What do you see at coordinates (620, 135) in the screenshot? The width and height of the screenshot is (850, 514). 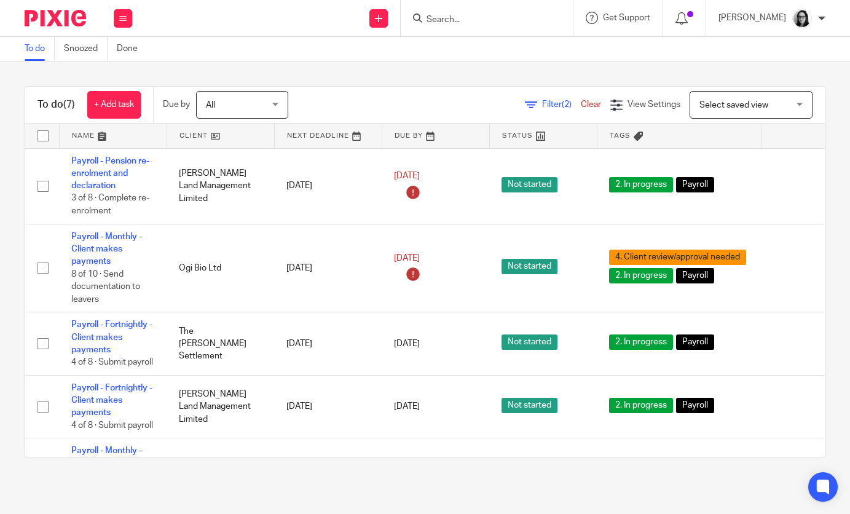 I see `span: Tags` at bounding box center [620, 135].